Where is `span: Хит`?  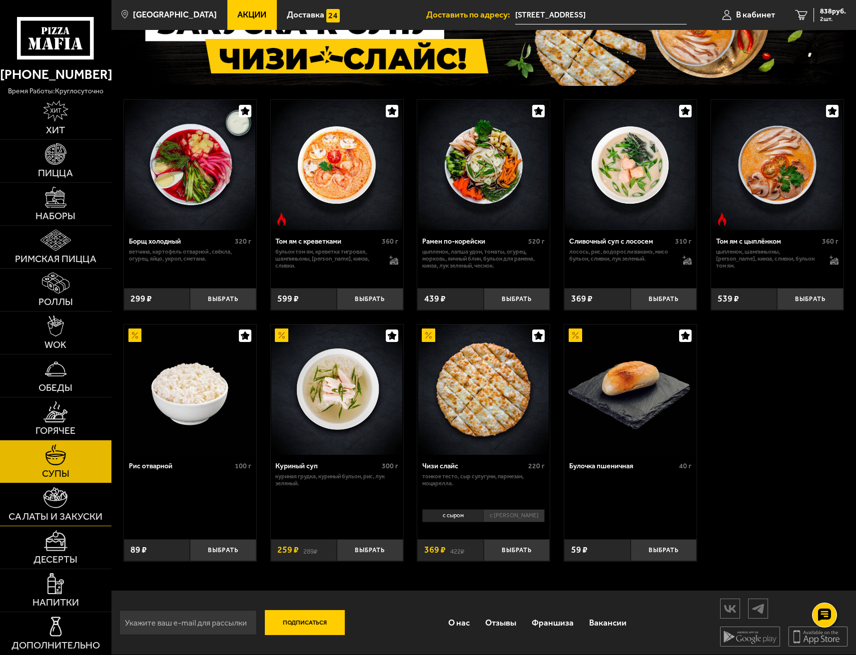
span: Хит is located at coordinates (55, 130).